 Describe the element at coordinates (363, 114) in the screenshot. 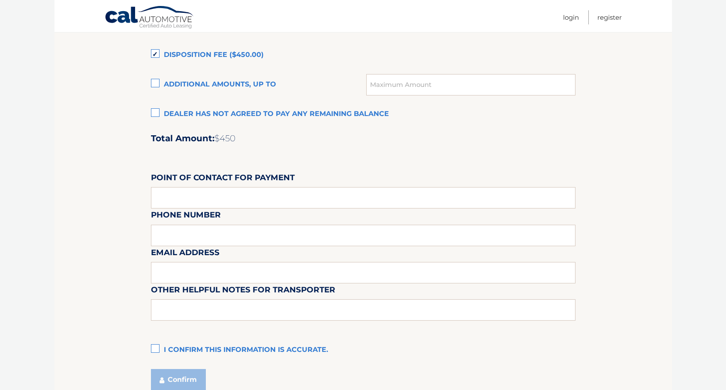

I see `label: Dealer has not agreed to pay any remaining balance` at that location.